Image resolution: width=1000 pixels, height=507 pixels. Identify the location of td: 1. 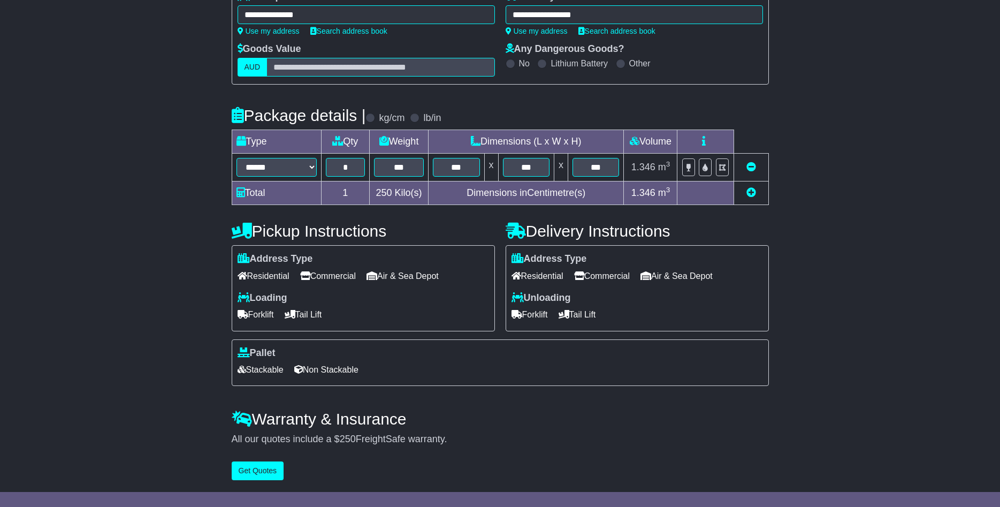
(345, 193).